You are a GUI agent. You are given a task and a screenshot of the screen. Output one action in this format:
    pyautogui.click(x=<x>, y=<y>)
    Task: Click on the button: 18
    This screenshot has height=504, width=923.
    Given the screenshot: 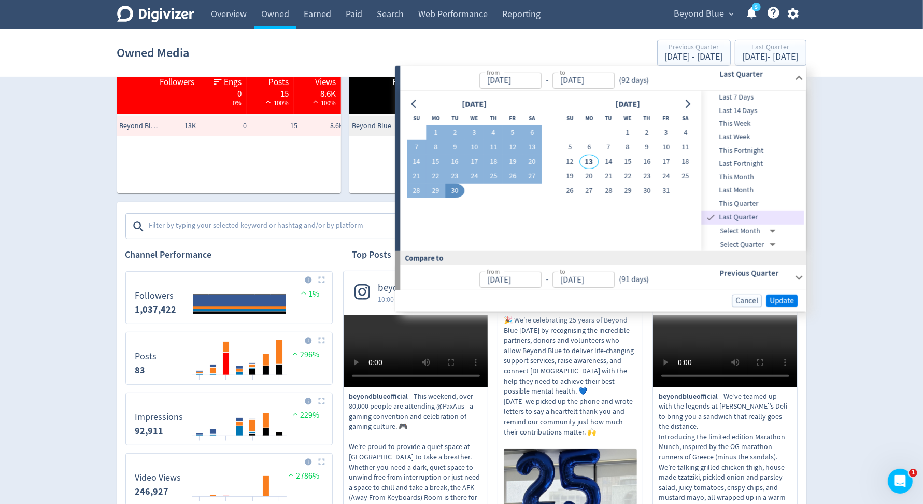 What is the action you would take?
    pyautogui.click(x=493, y=162)
    